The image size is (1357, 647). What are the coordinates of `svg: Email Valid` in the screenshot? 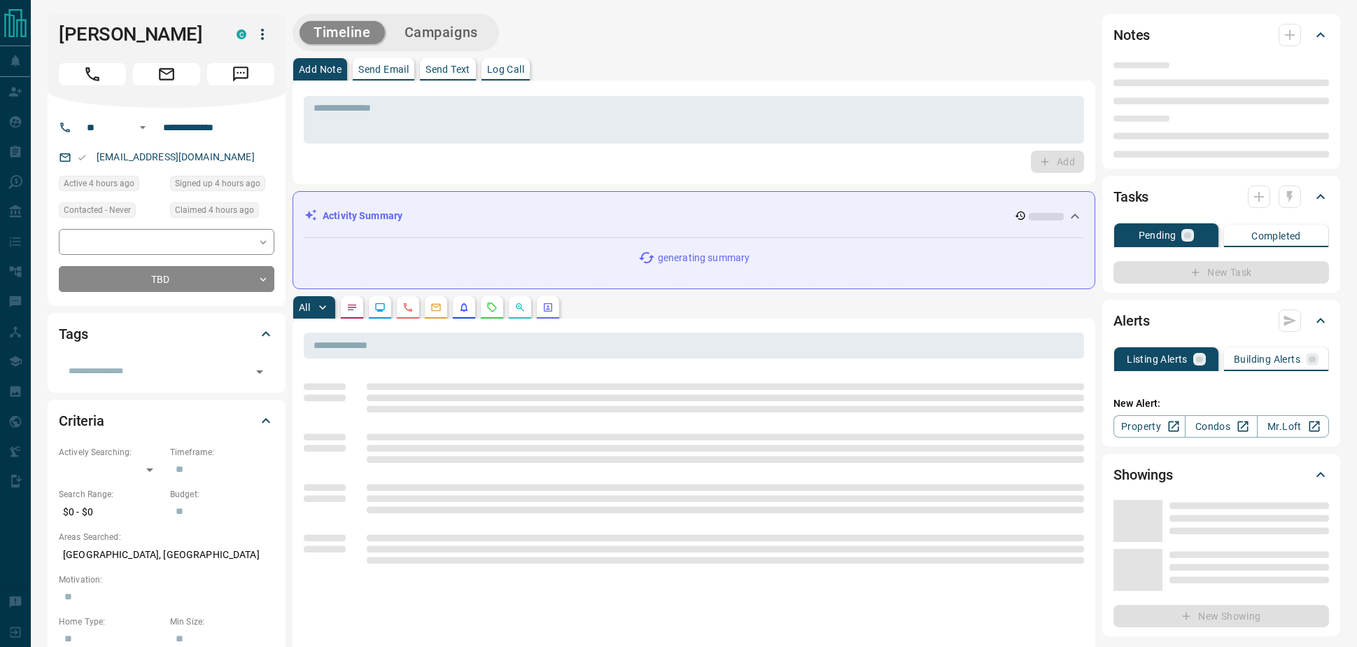 It's located at (82, 158).